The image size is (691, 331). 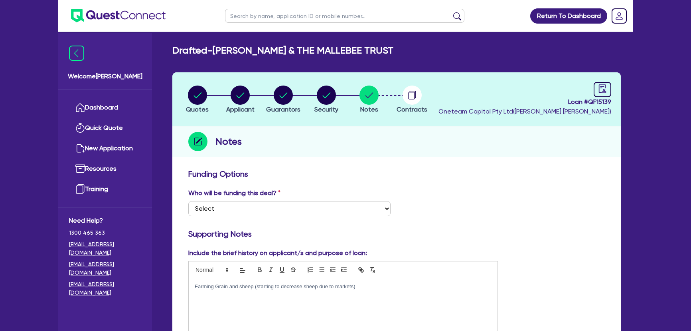 What do you see at coordinates (80, 128) in the screenshot?
I see `img: quick-quote` at bounding box center [80, 128].